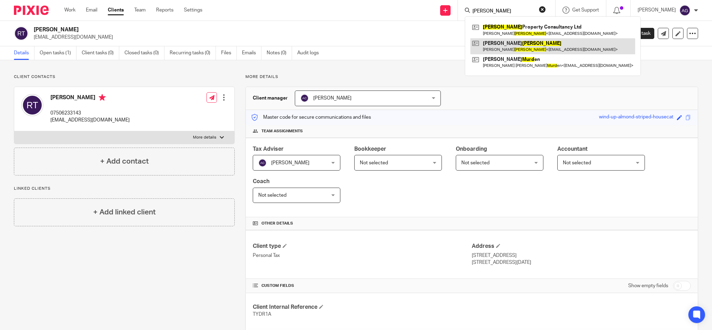 The width and height of the screenshot is (712, 330). Describe the element at coordinates (116, 10) in the screenshot. I see `a: Clients` at that location.